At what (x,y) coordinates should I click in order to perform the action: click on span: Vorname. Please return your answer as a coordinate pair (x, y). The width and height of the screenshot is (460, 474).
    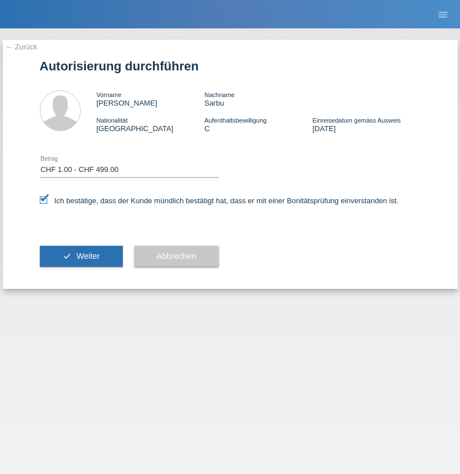
    Looking at the image, I should click on (109, 95).